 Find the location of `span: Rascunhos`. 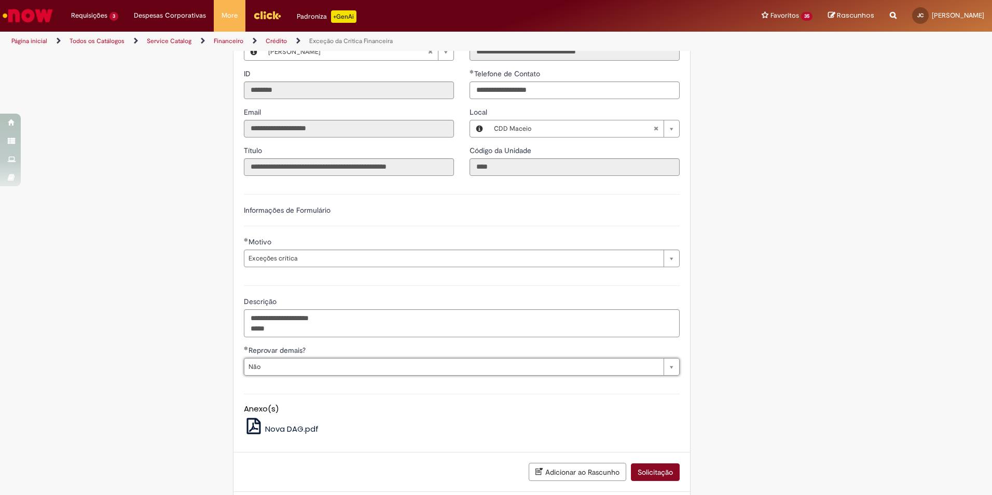

span: Rascunhos is located at coordinates (855, 15).